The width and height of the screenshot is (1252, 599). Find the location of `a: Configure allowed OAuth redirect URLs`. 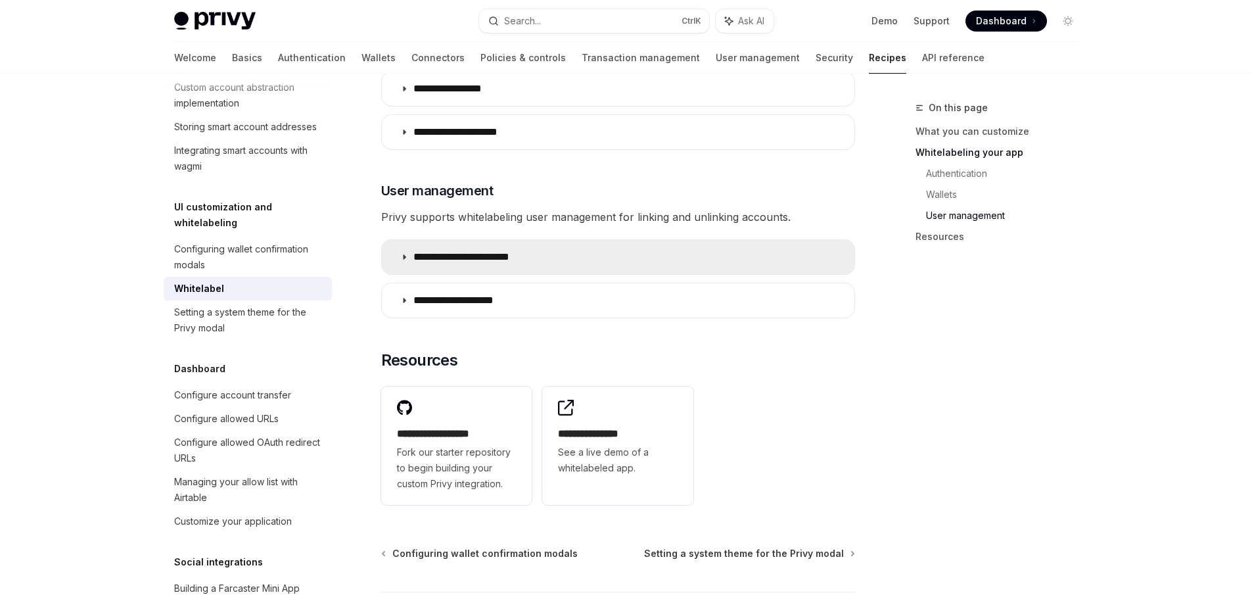

a: Configure allowed OAuth redirect URLs is located at coordinates (248, 450).